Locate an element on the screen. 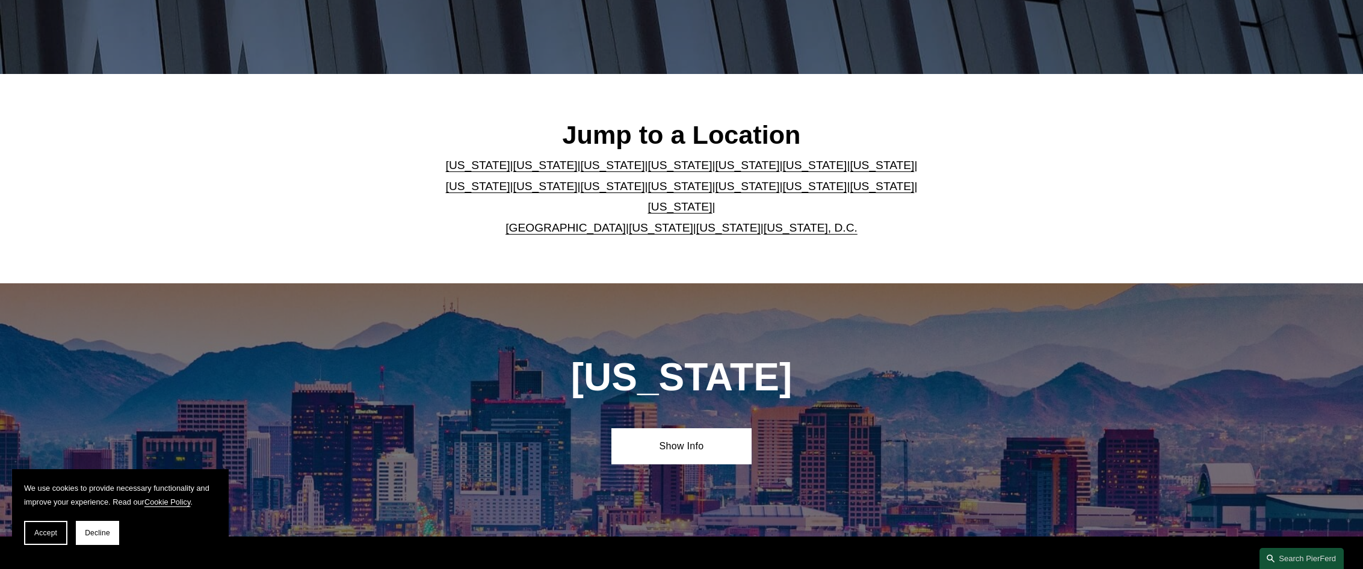 The height and width of the screenshot is (569, 1363). button: Accept is located at coordinates (46, 533).